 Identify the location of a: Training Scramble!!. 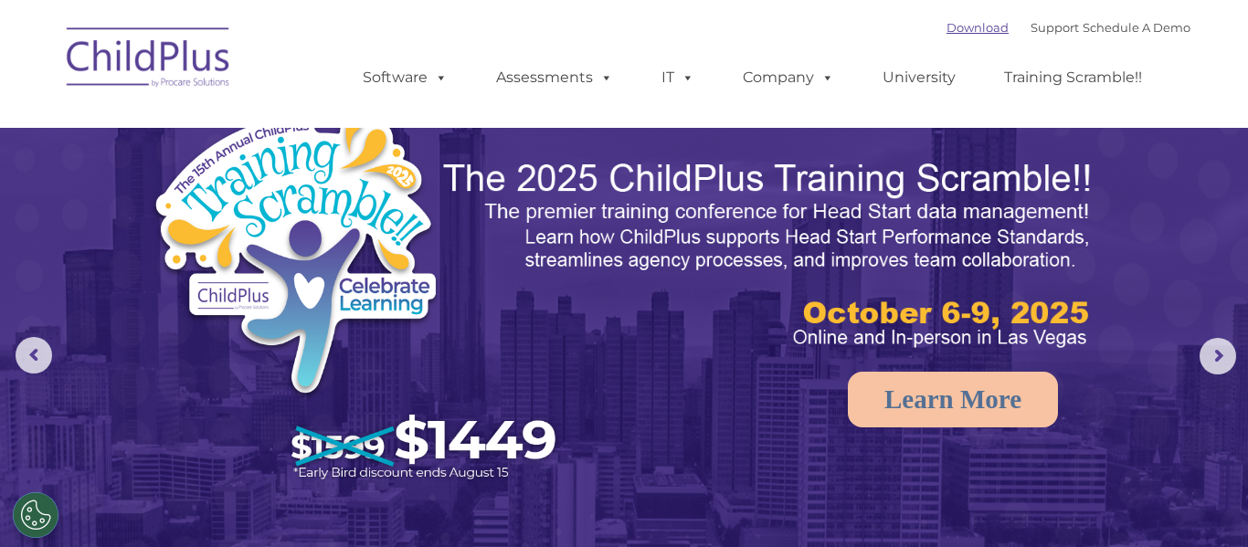
(1072, 78).